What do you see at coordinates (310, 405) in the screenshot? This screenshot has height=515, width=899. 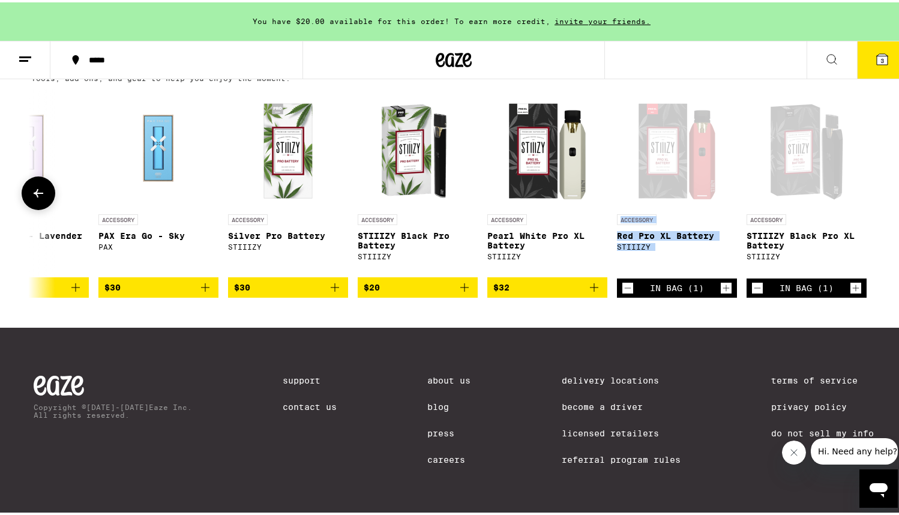 I see `a: Contact Us` at bounding box center [310, 405].